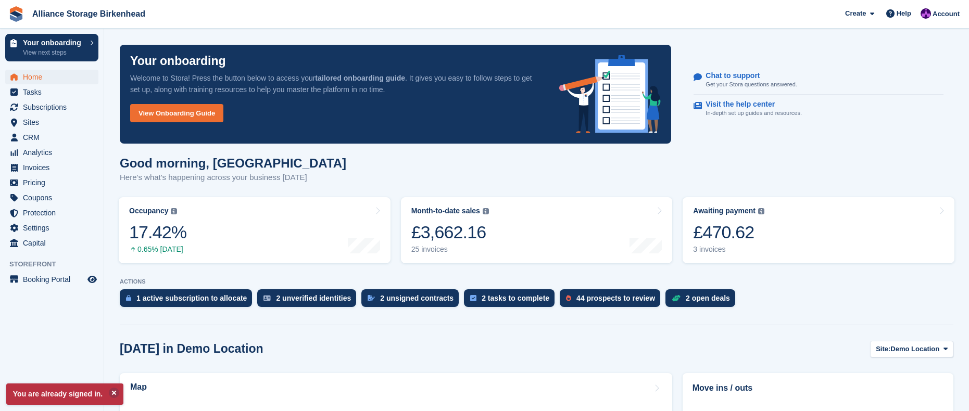 The width and height of the screenshot is (969, 411). I want to click on div: 2 unverified identities, so click(313, 298).